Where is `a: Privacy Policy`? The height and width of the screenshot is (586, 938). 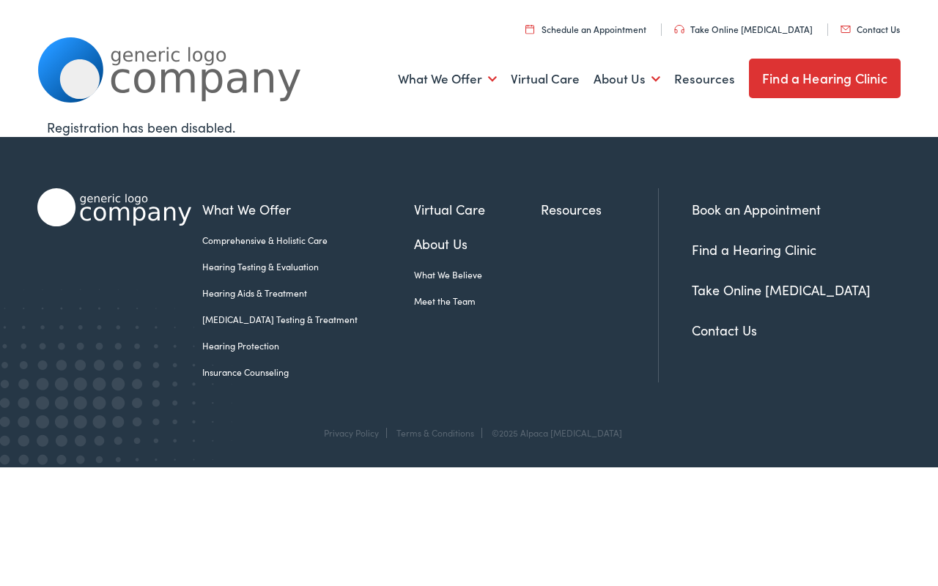 a: Privacy Policy is located at coordinates (351, 432).